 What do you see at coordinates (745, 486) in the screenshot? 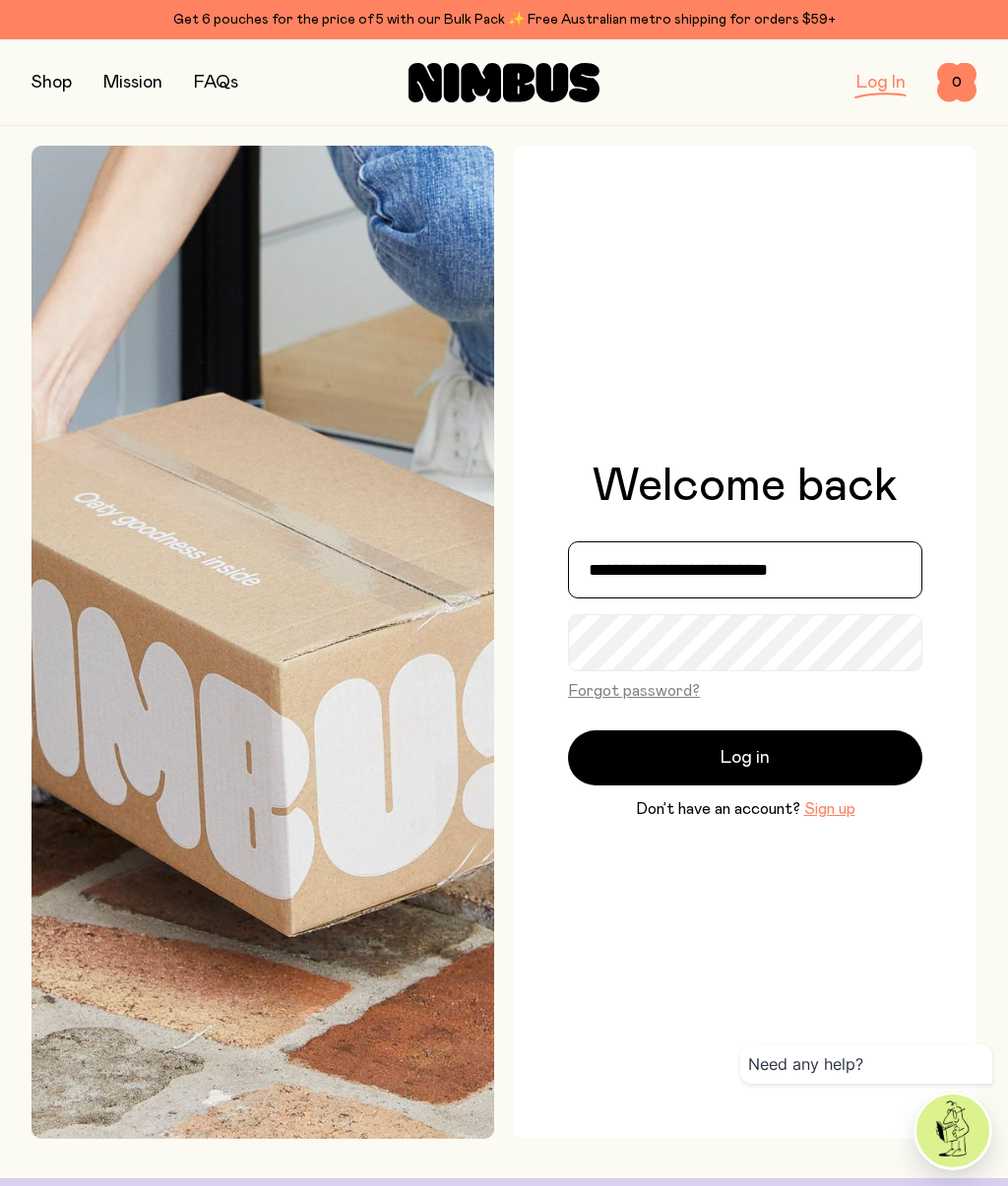
I see `h1: Welcome back` at bounding box center [745, 486].